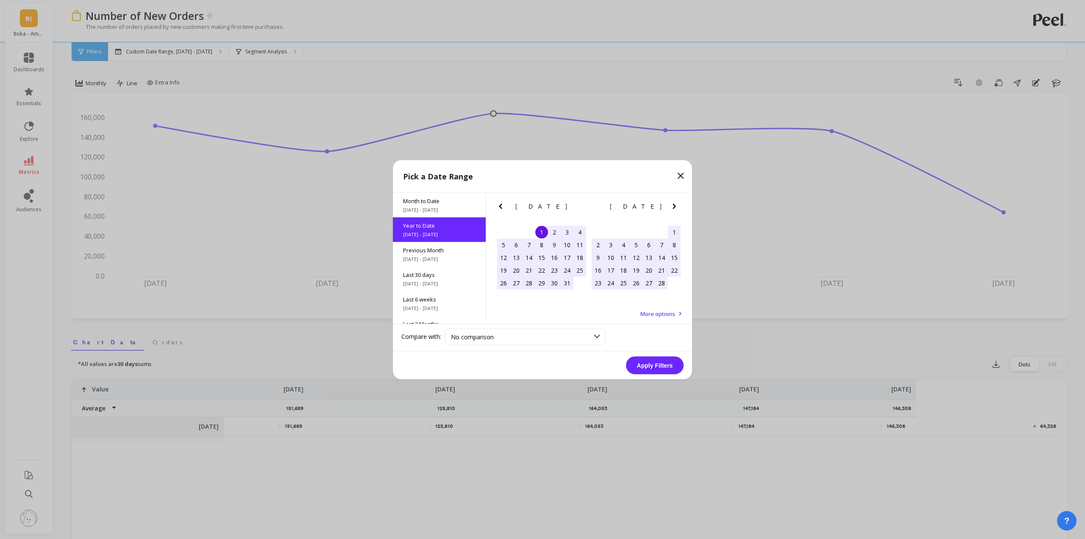  Describe the element at coordinates (529, 283) in the screenshot. I see `div: Choose Tuesday, January 28th, 2025` at that location.